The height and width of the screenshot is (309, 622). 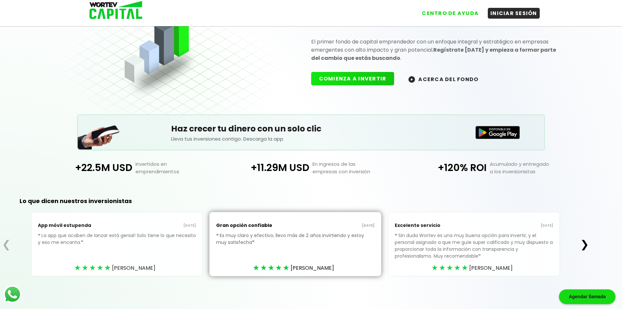 I want to click on a: CENTRO DE AYUDA, so click(x=447, y=11).